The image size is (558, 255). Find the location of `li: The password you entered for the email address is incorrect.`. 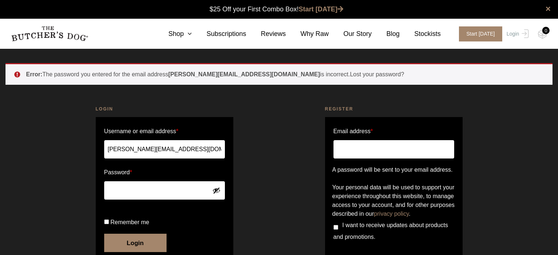

li: The password you entered for the email address is incorrect. is located at coordinates (283, 74).